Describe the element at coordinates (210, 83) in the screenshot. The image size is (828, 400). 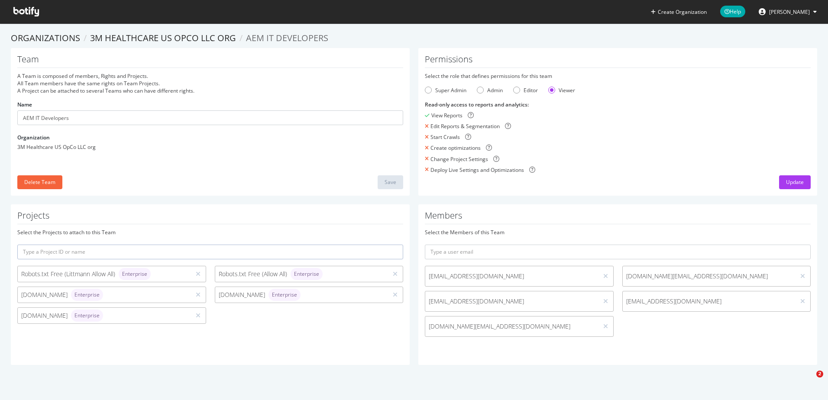
I see `div: A Team is composed of members, Rights and Projects. All Team members have the same rights on Team...` at that location.